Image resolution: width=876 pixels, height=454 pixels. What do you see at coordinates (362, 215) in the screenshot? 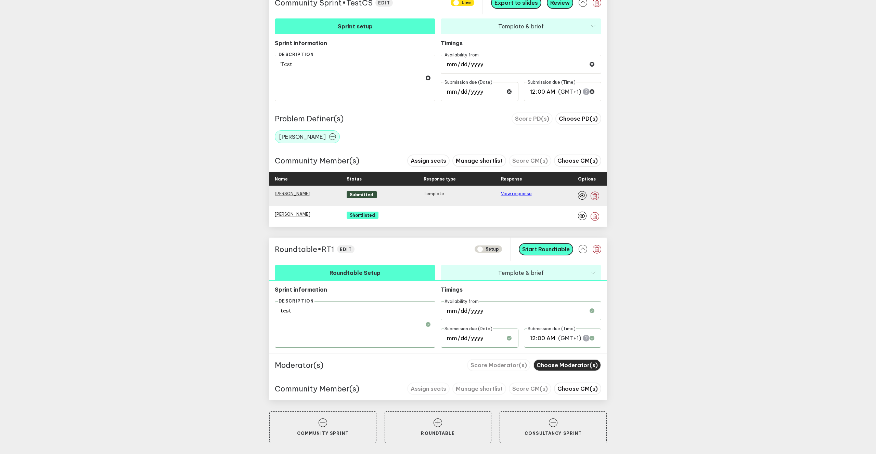
I see `span: Shortlisted` at bounding box center [362, 215].